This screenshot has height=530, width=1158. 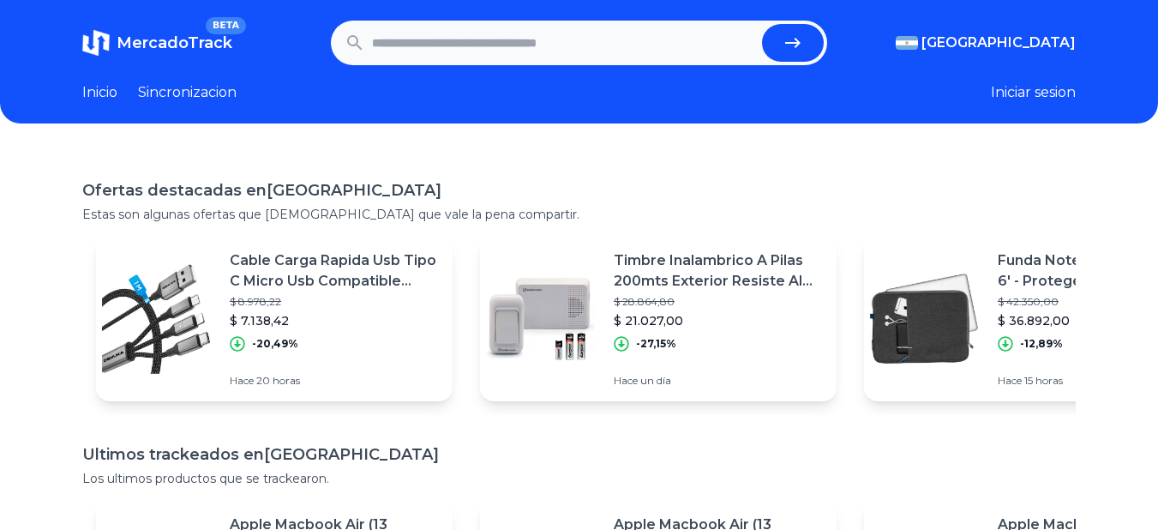 I want to click on a: Featured imageTimbre Inalambrico A Pilas 200mts Exterior Resiste Al Agua$ 28.864,80$ 21.027,00-27..., so click(x=659, y=319).